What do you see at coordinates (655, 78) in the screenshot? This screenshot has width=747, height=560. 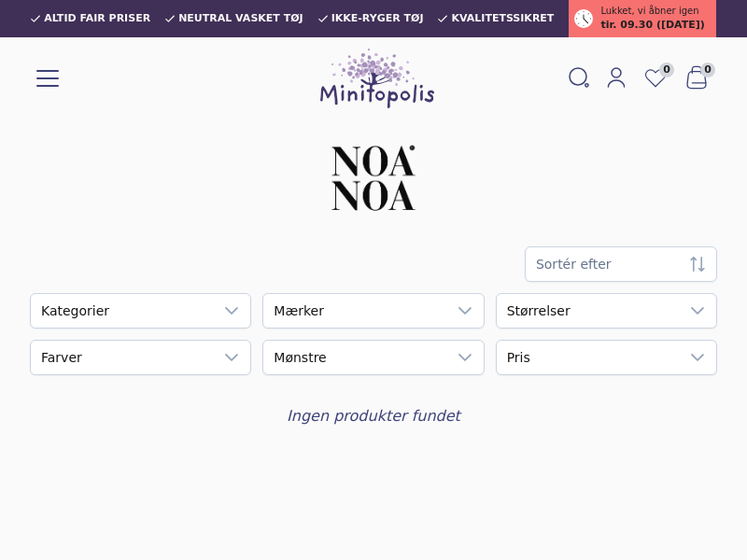 I see `a: 0` at bounding box center [655, 78].